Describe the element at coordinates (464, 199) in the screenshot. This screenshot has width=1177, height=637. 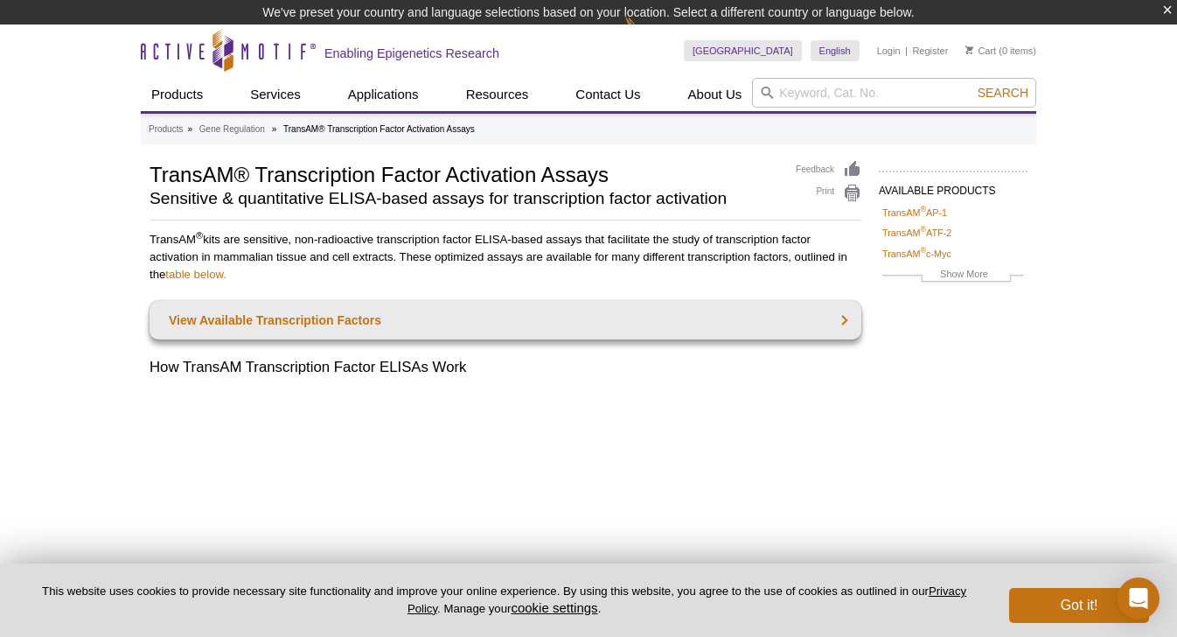
I see `h2: Sensitive & quantitative ELISA-based assays for transcription factor activation` at that location.